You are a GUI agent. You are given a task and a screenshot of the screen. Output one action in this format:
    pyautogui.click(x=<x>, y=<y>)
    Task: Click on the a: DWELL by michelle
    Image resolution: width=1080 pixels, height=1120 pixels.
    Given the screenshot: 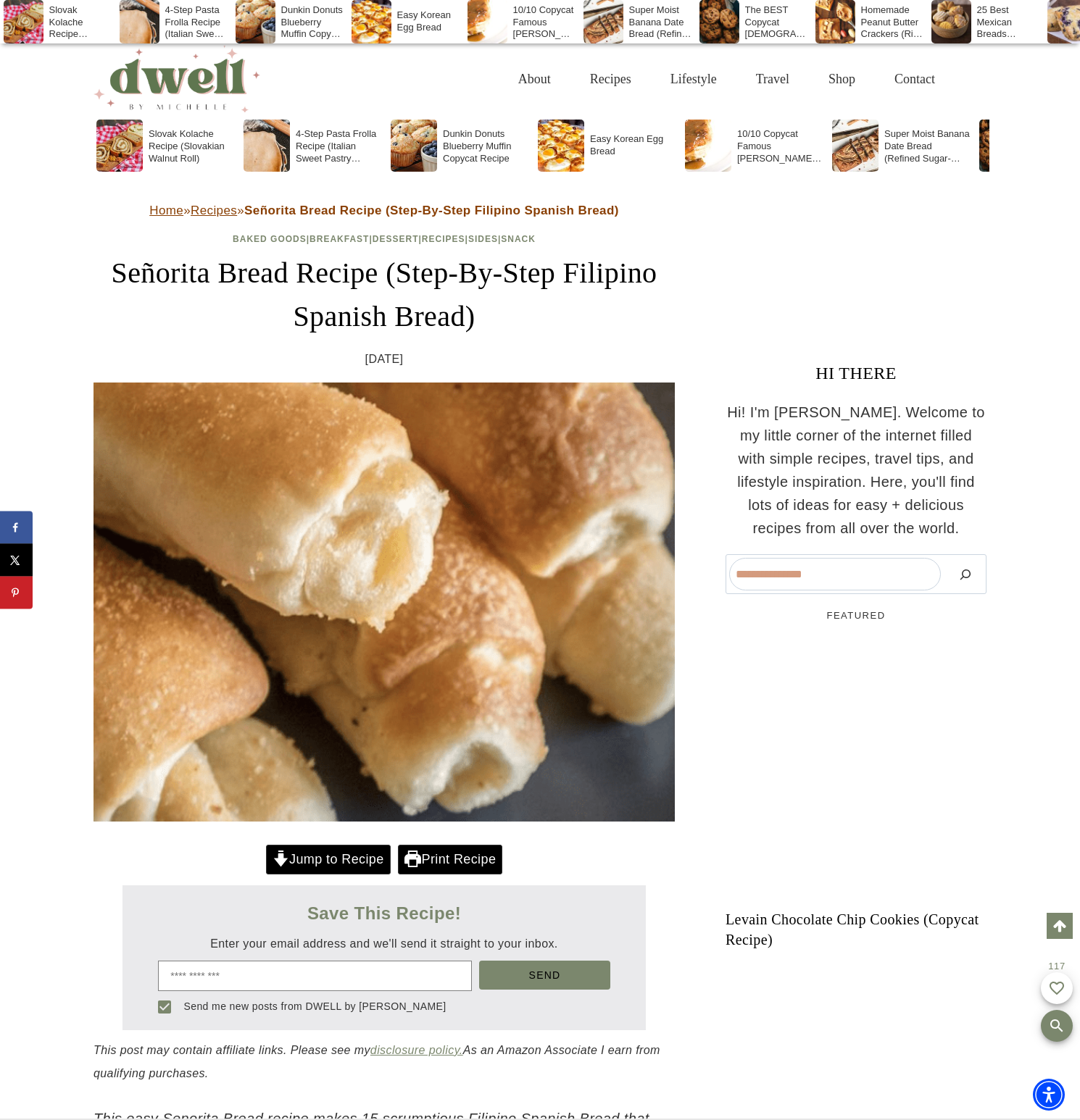 What is the action you would take?
    pyautogui.click(x=177, y=79)
    